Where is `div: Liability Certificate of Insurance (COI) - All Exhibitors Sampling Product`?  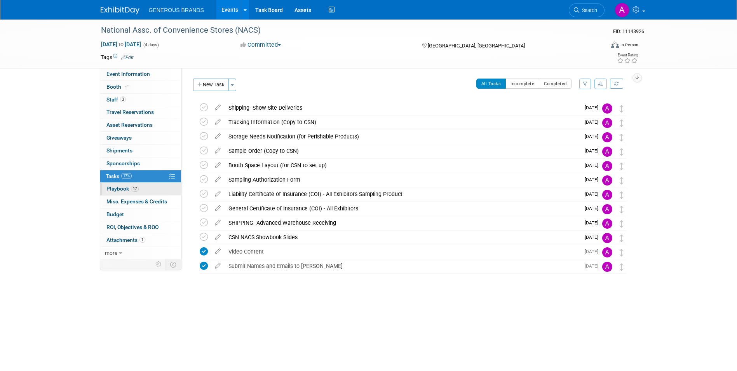
div: Liability Certificate of Insurance (COI) - All Exhibitors Sampling Product is located at coordinates (402, 194).